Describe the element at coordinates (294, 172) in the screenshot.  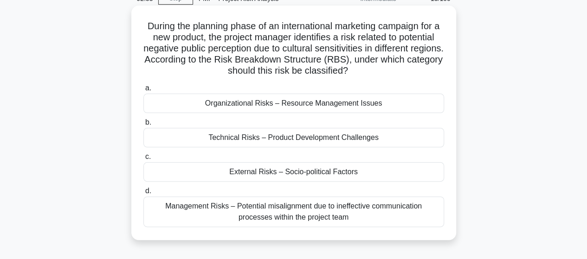
I see `div: External Risks – Socio-political Factors` at that location.